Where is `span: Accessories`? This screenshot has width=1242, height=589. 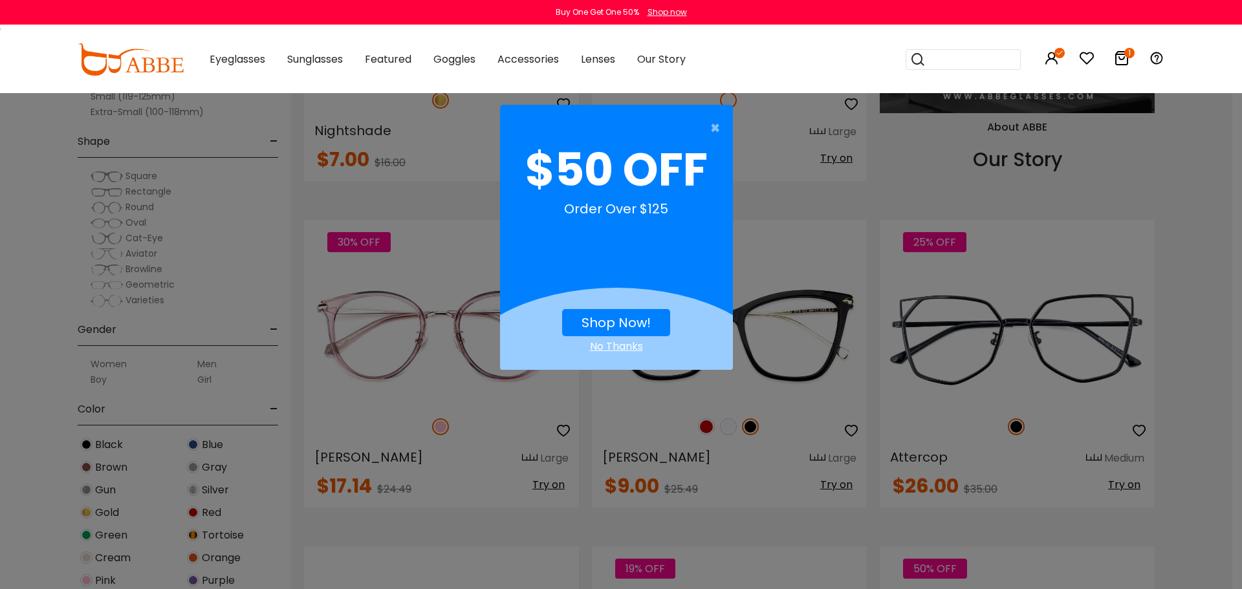 span: Accessories is located at coordinates (528, 59).